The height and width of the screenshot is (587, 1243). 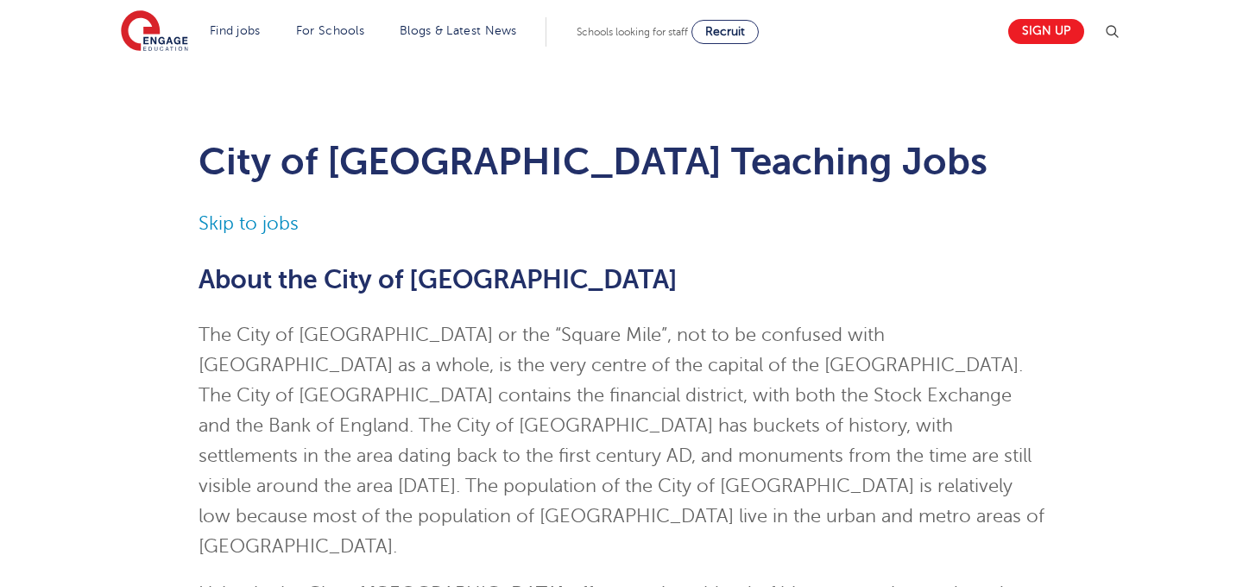 I want to click on a: Find jobs, so click(x=235, y=30).